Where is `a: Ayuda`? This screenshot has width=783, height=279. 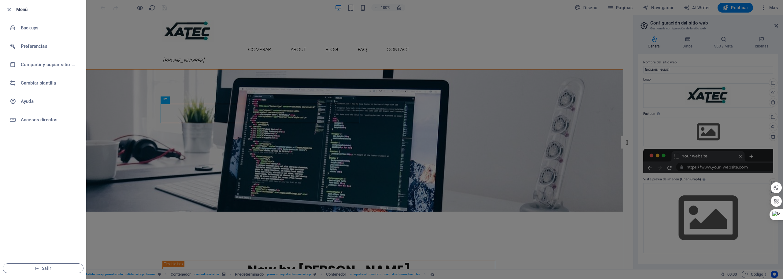 a: Ayuda is located at coordinates (43, 101).